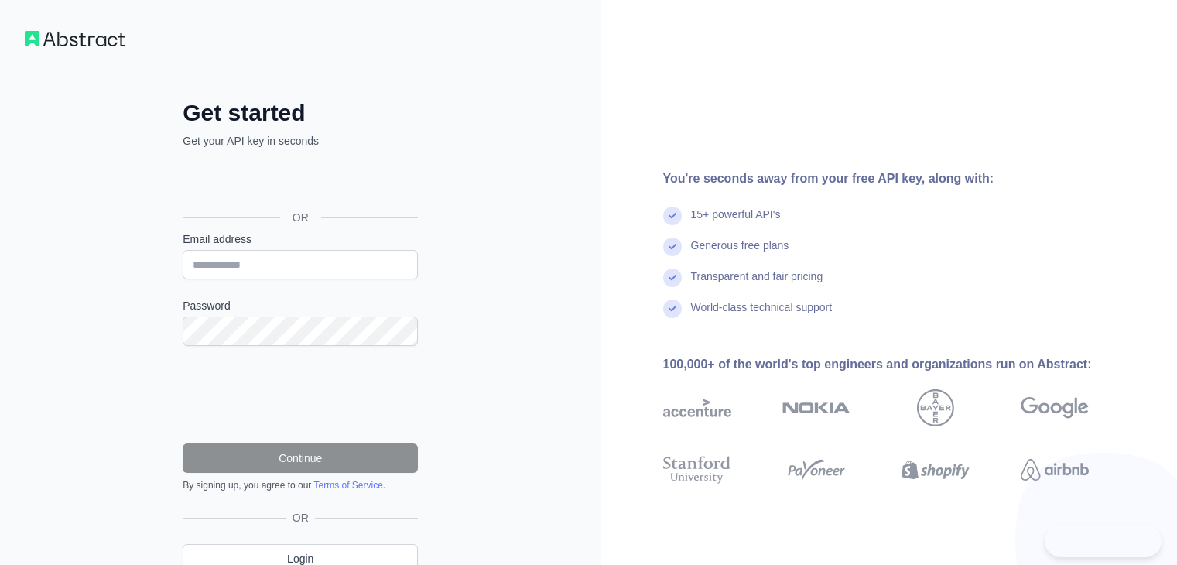 The width and height of the screenshot is (1177, 565). I want to click on label: Password, so click(300, 306).